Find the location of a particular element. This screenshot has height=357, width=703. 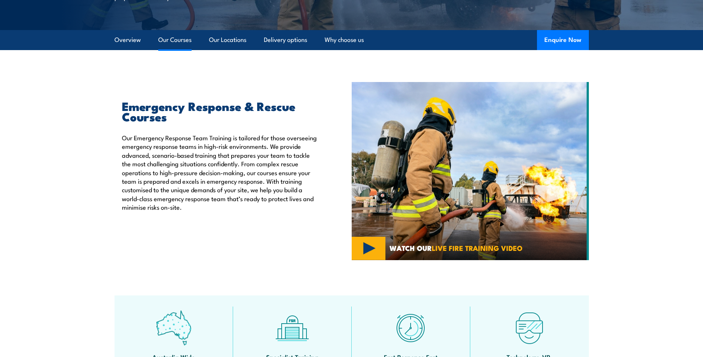

a: Our Courses is located at coordinates (175, 40).